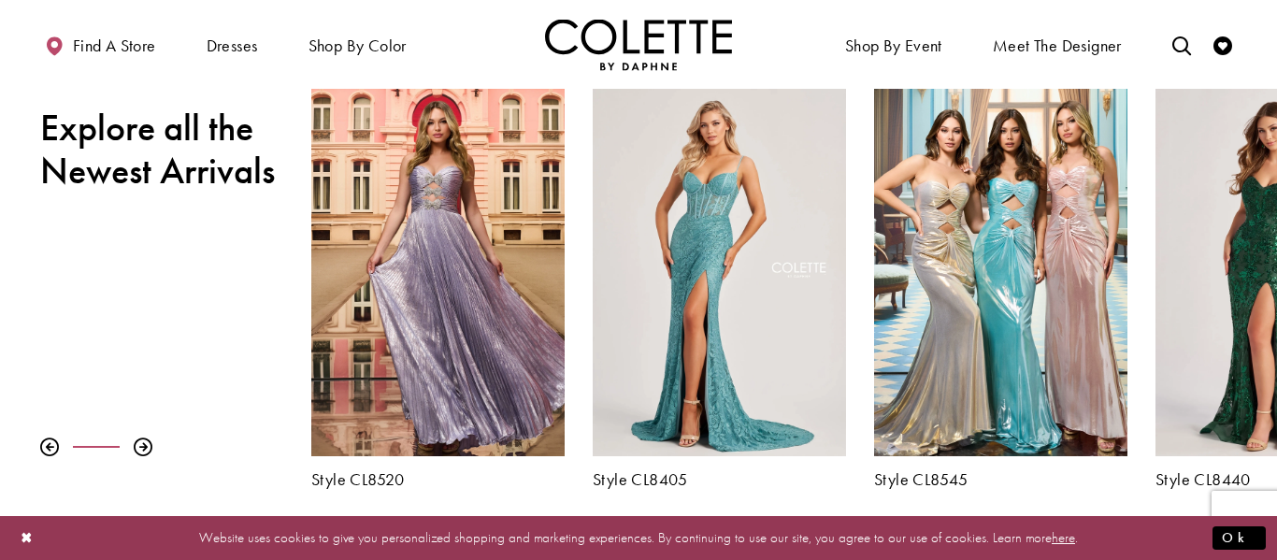  What do you see at coordinates (1057, 46) in the screenshot?
I see `span: Meet the designer` at bounding box center [1057, 46].